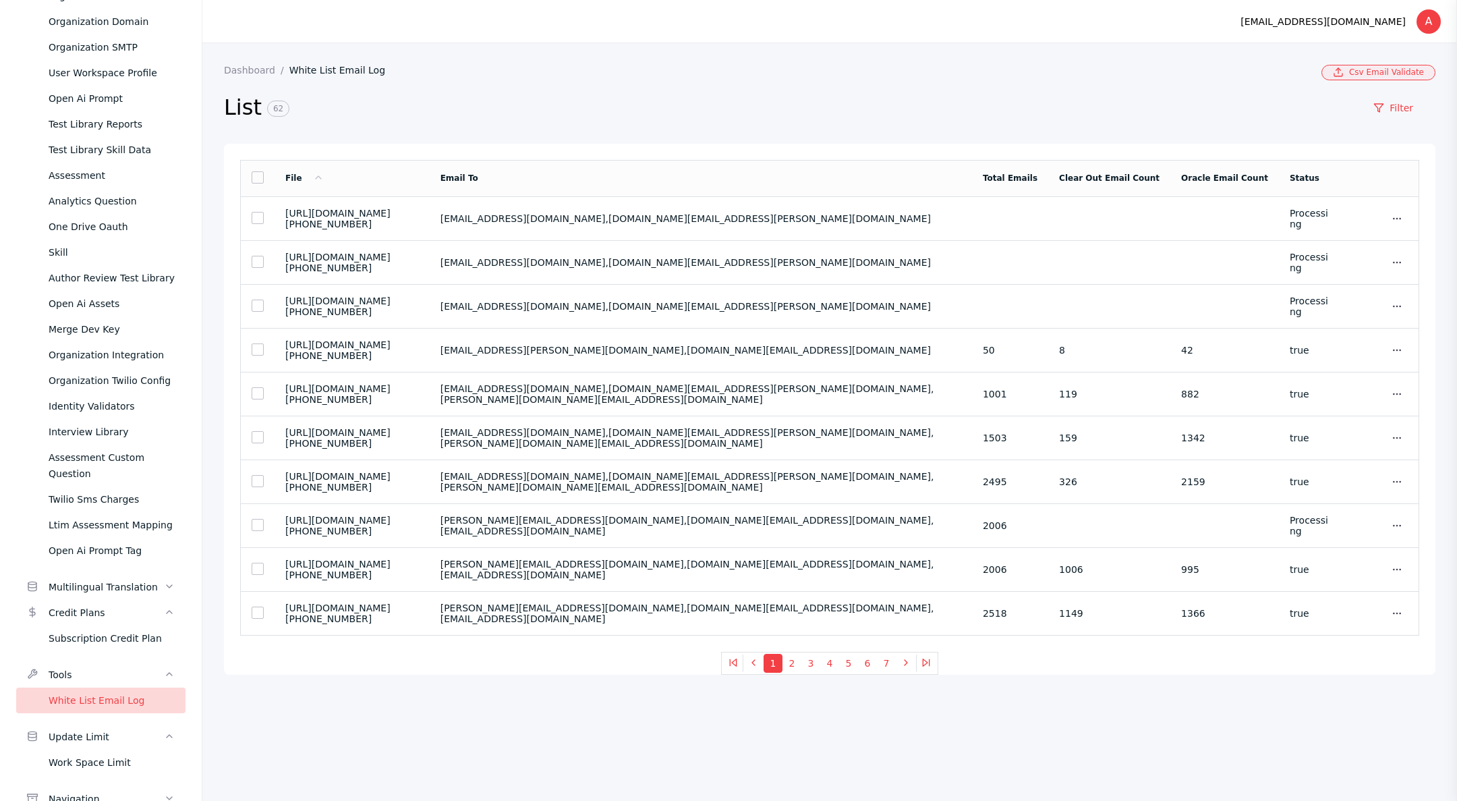  I want to click on div: Organization Integration, so click(111, 355).